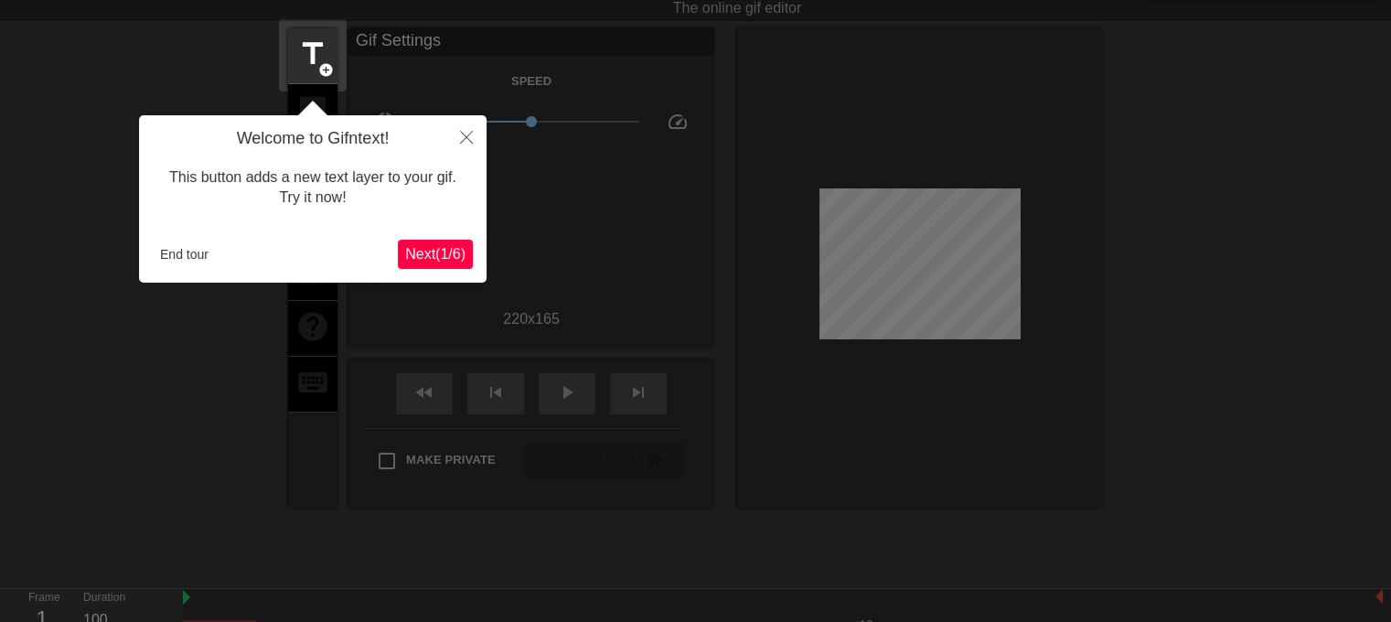 This screenshot has height=622, width=1391. What do you see at coordinates (435, 253) in the screenshot?
I see `span: Next ( 1 / 6 )` at bounding box center [435, 253].